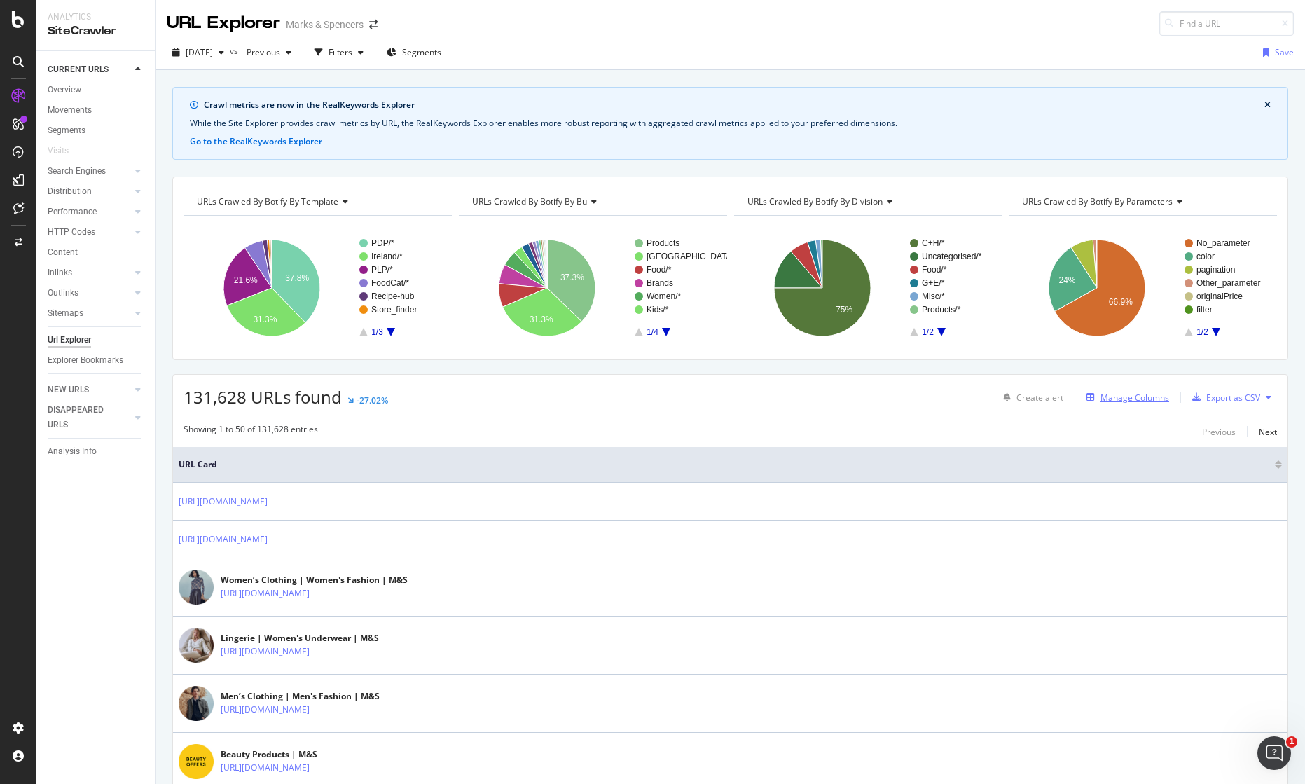  What do you see at coordinates (69, 340) in the screenshot?
I see `div: Url Explorer` at bounding box center [69, 340].